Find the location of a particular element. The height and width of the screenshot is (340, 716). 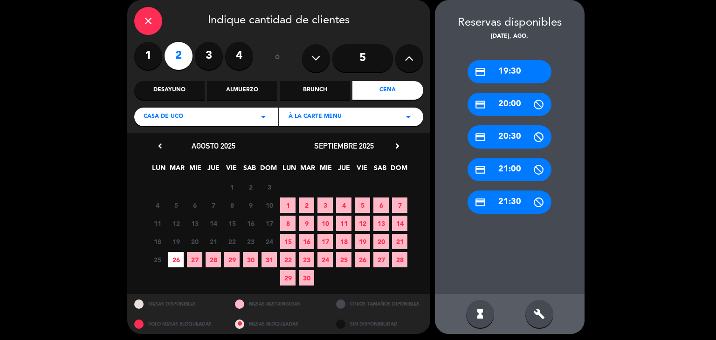

label: 4 is located at coordinates (239, 56).